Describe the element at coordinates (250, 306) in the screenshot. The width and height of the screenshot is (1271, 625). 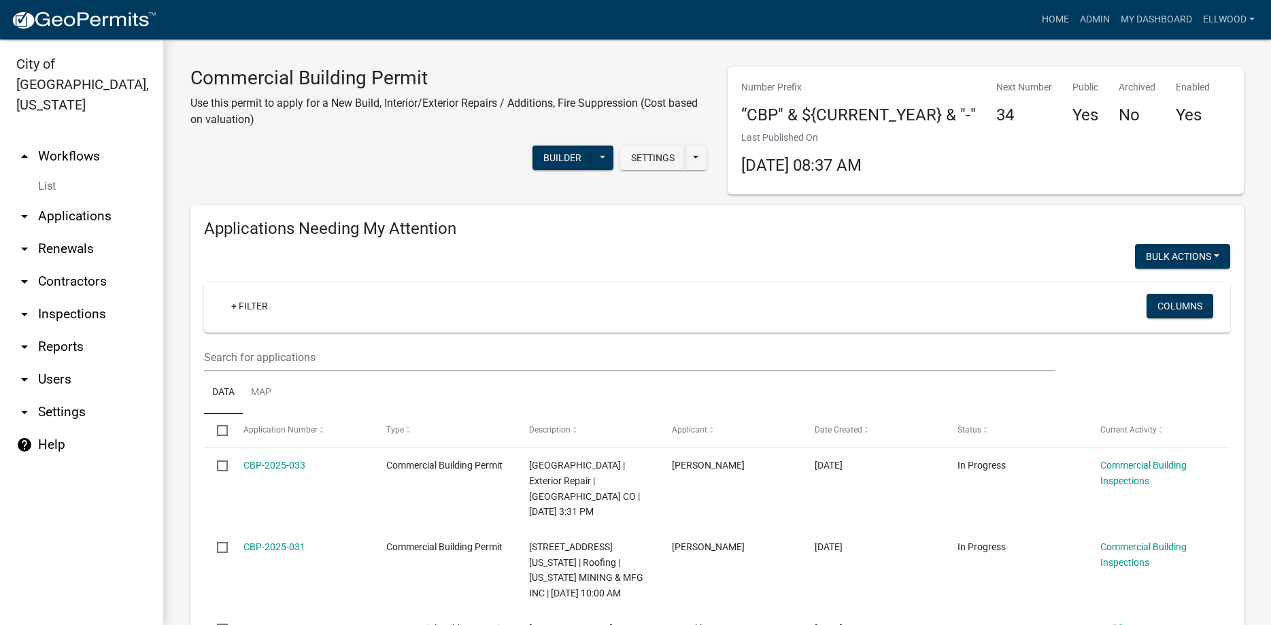
I see `a: + Filter` at that location.